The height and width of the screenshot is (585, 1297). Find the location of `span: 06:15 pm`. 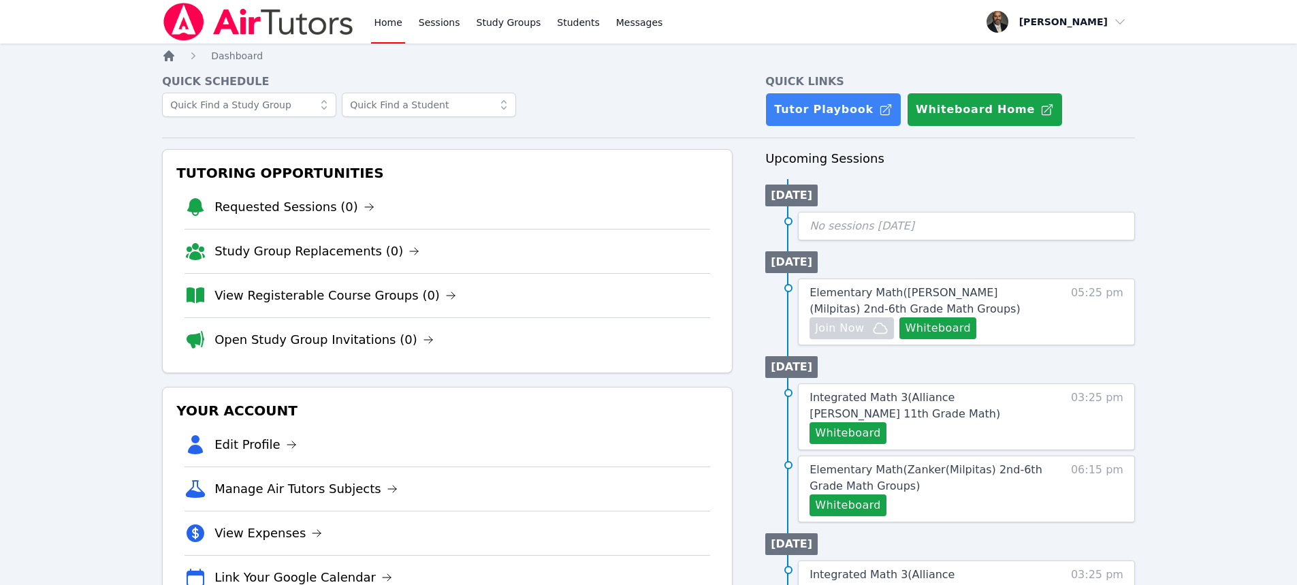

span: 06:15 pm is located at coordinates (1096, 489).